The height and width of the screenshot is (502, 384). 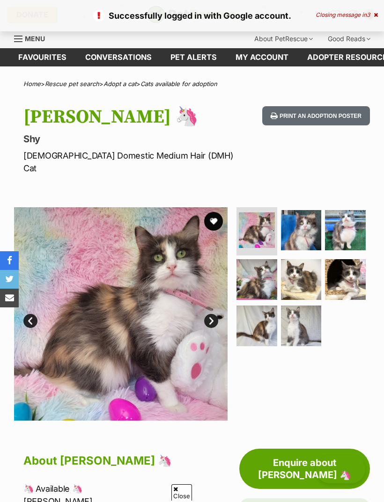 I want to click on a: Cats available for adoption, so click(x=179, y=84).